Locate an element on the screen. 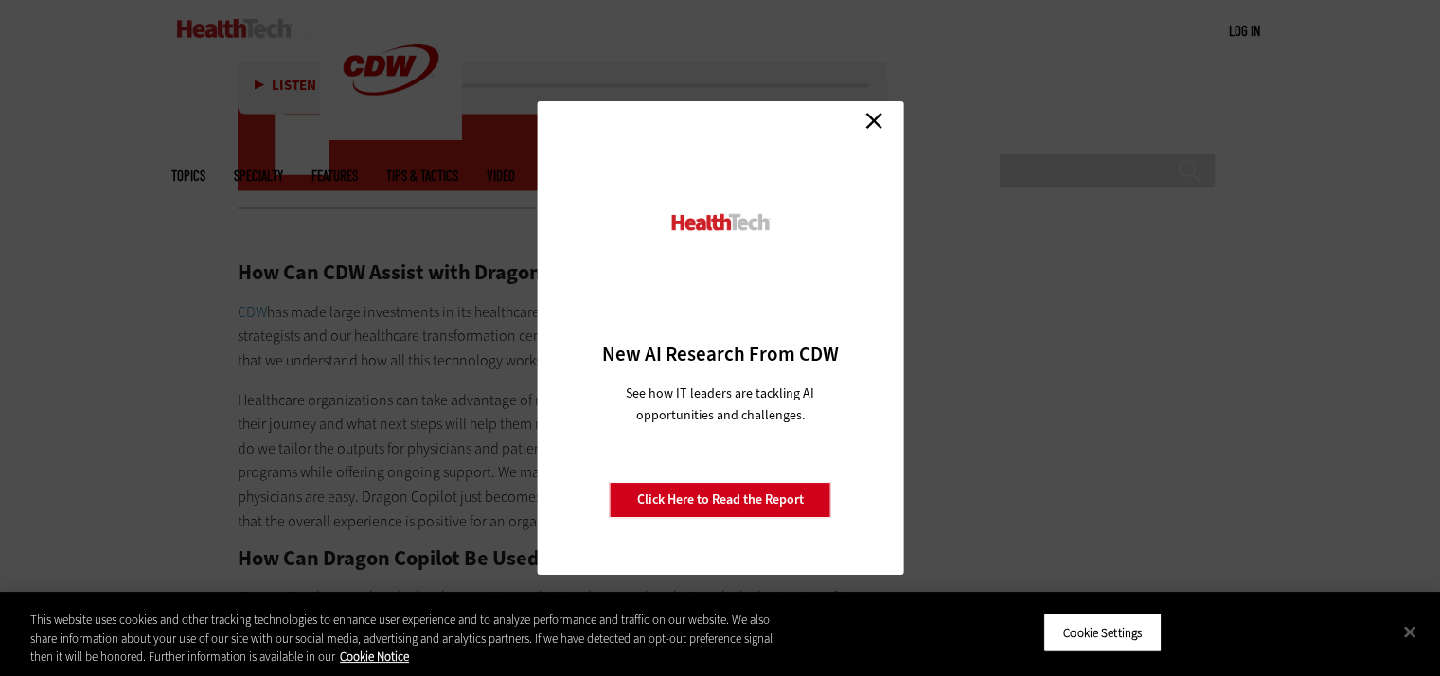 This screenshot has width=1440, height=676. a: More information about your privacy is located at coordinates (374, 656).